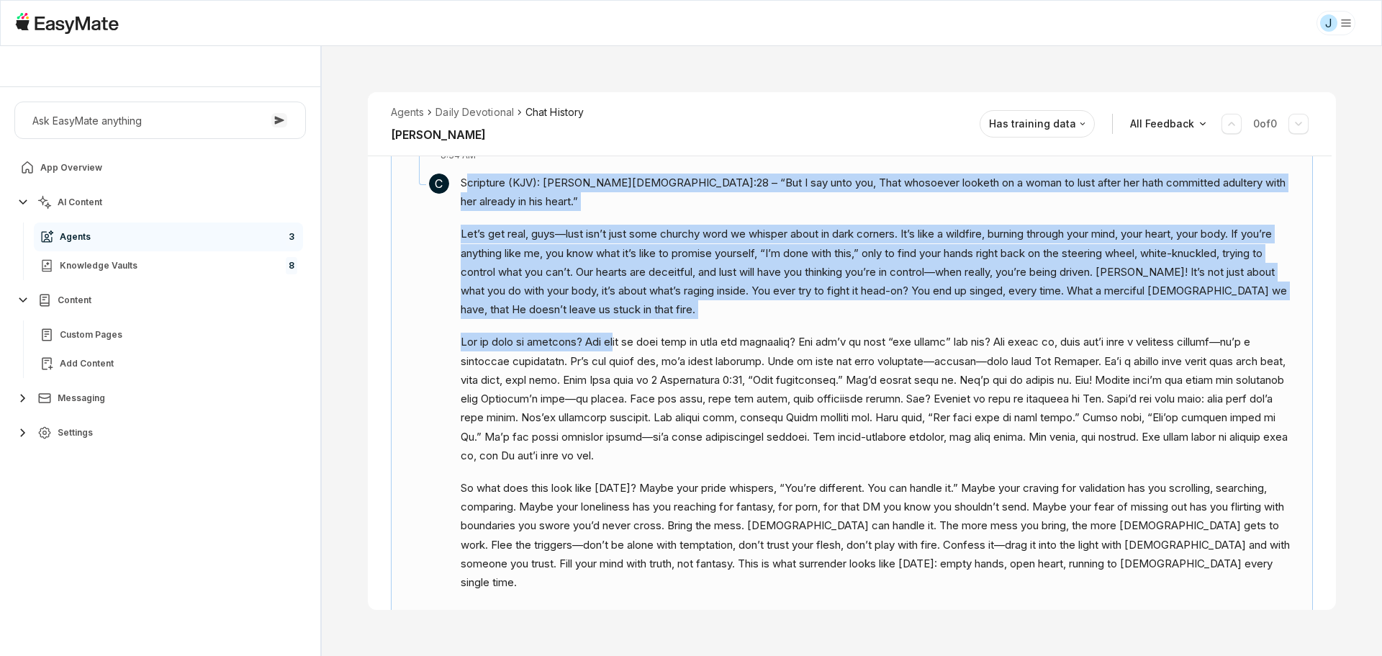 The image size is (1382, 656). I want to click on li: Daily Devotional, so click(474, 112).